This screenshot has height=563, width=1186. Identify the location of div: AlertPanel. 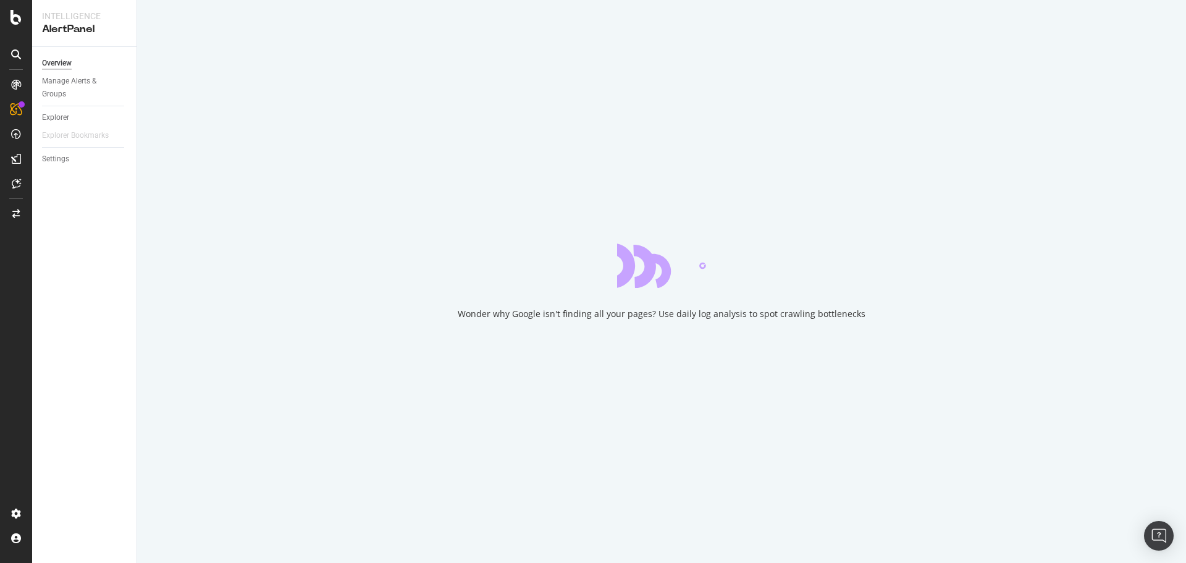
(84, 29).